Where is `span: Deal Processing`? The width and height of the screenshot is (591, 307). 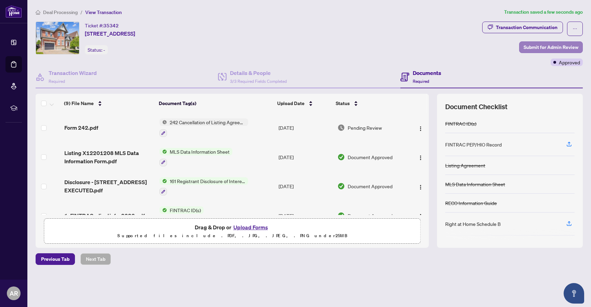 span: Deal Processing is located at coordinates (60, 12).